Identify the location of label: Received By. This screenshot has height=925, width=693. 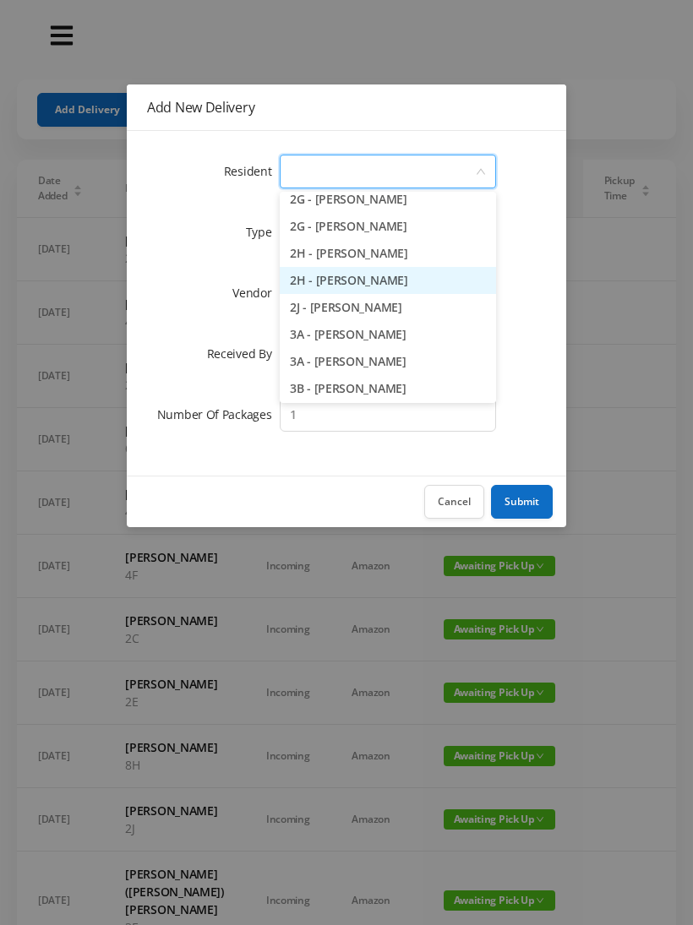
(243, 353).